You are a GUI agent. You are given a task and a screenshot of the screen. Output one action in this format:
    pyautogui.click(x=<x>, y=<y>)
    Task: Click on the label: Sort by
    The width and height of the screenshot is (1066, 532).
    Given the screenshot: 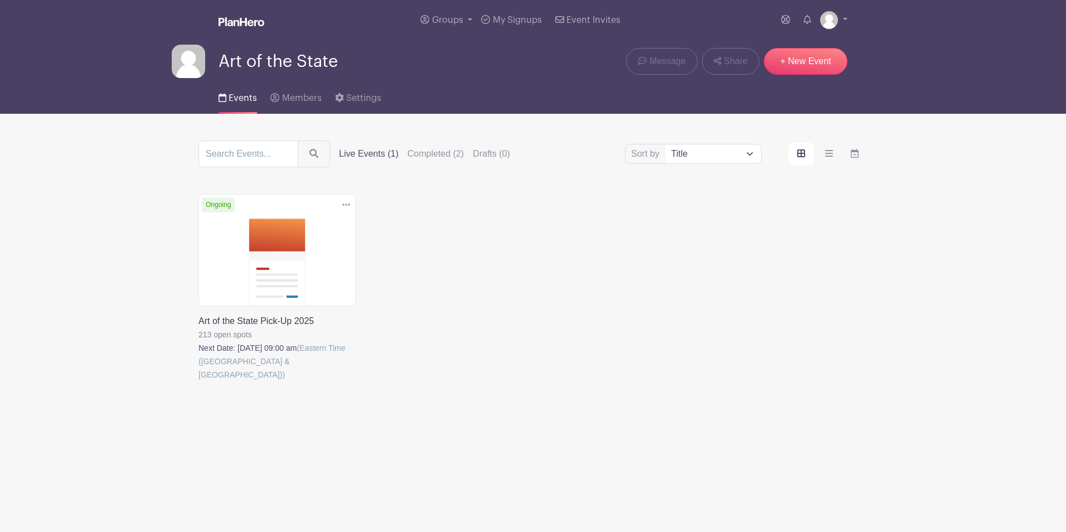 What is the action you would take?
    pyautogui.click(x=647, y=154)
    